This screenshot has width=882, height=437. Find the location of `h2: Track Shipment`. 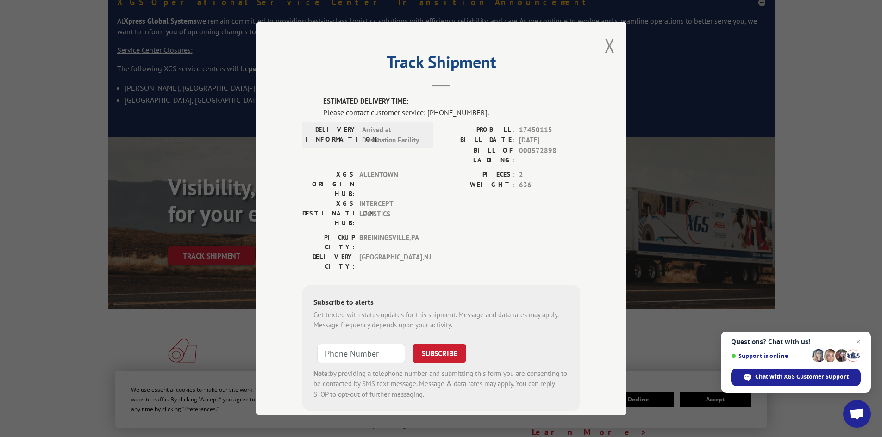

h2: Track Shipment is located at coordinates (441, 64).